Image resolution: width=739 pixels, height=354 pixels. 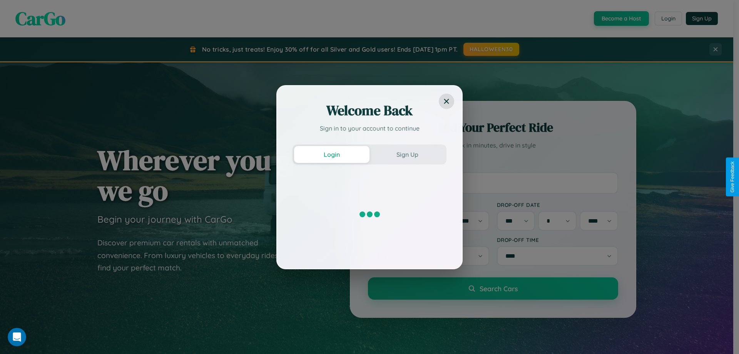 I want to click on div: Give Feedback, so click(x=732, y=177).